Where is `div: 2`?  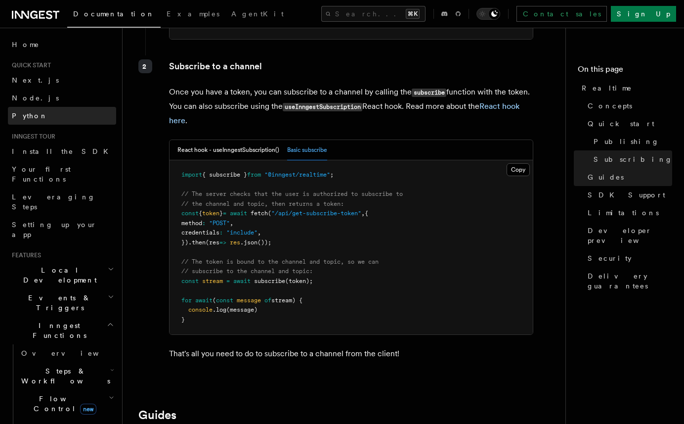 div: 2 is located at coordinates (145, 66).